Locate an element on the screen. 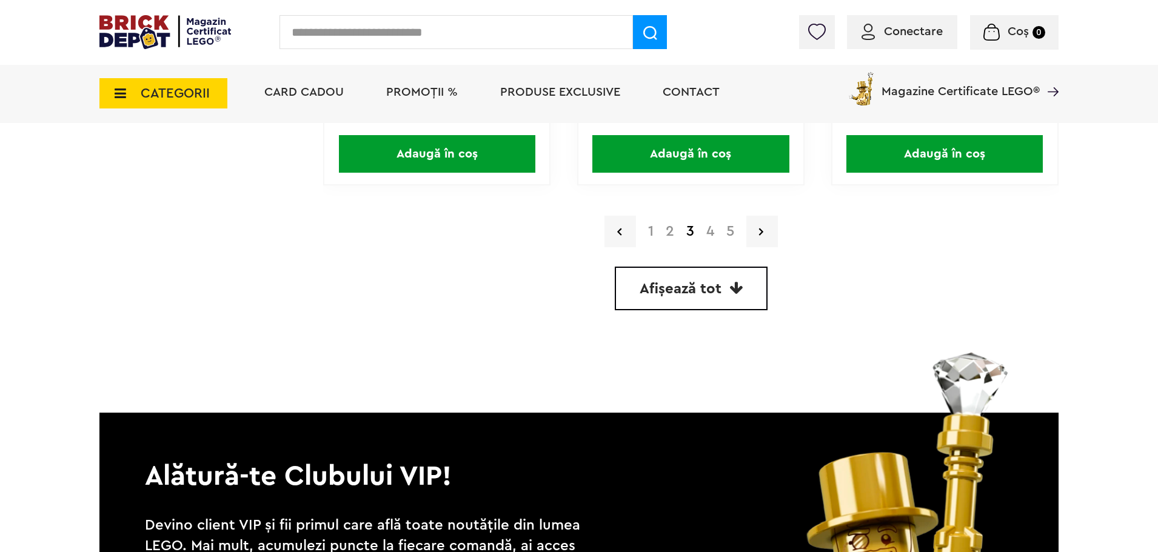  span: CATEGORII is located at coordinates (175, 93).